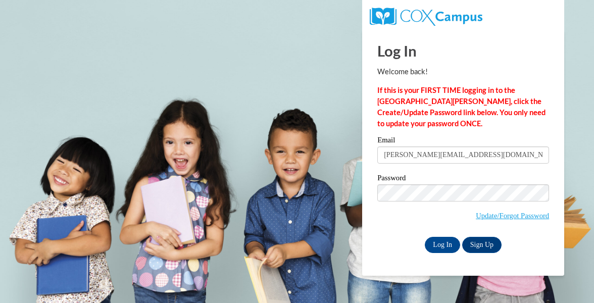  What do you see at coordinates (463, 51) in the screenshot?
I see `h1: Log In` at bounding box center [463, 51].